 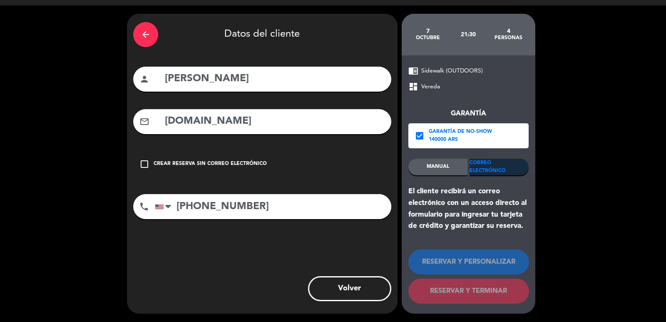 What do you see at coordinates (469, 114) in the screenshot?
I see `div: Garantía` at bounding box center [469, 114].